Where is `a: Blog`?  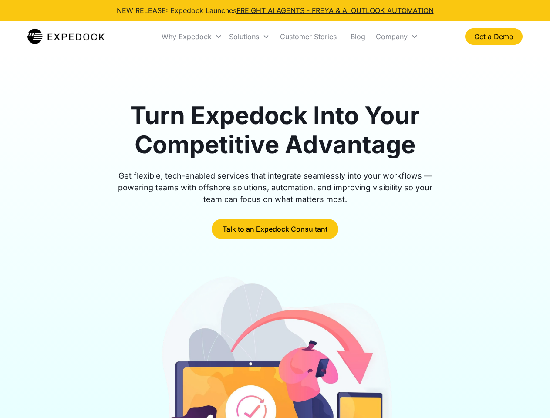 a: Blog is located at coordinates (358, 37).